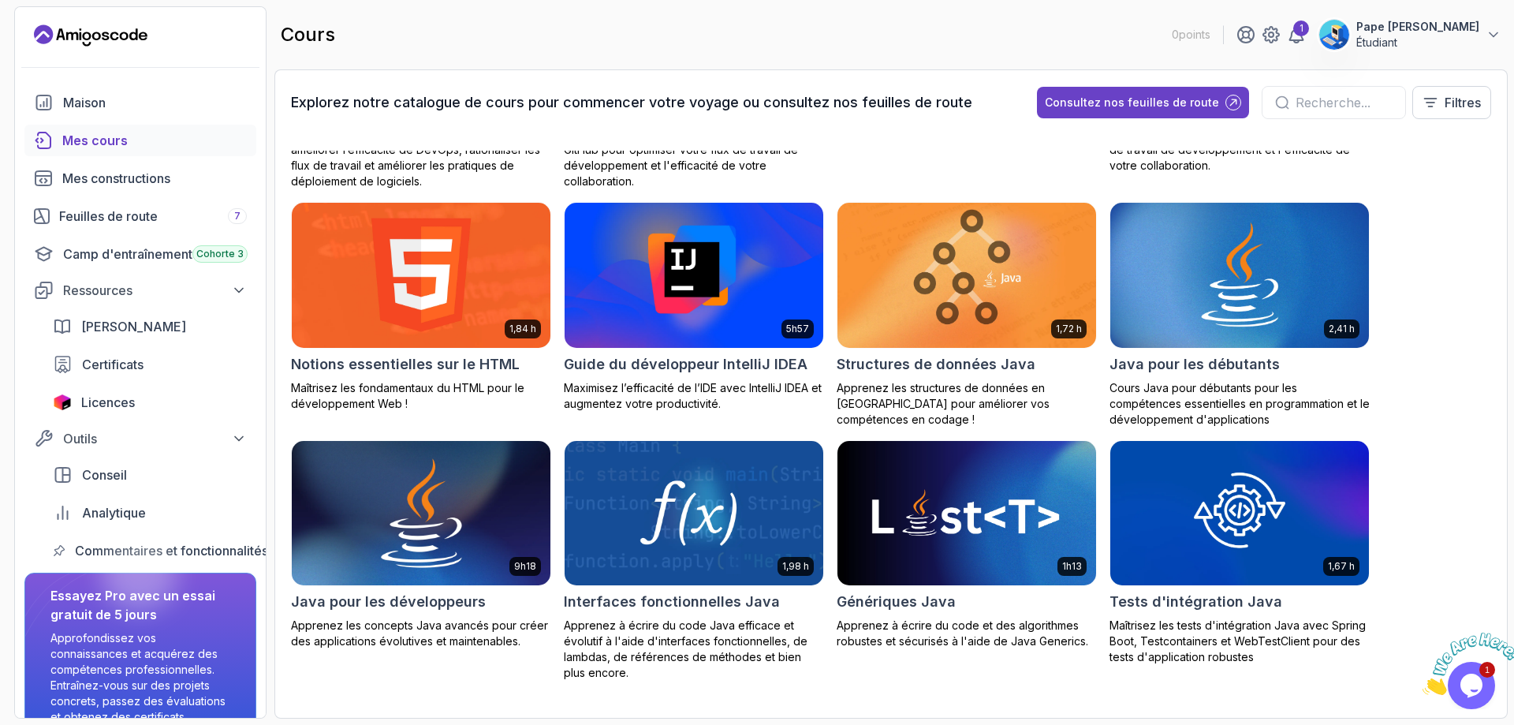 The height and width of the screenshot is (725, 1514). Describe the element at coordinates (388, 601) in the screenshot. I see `font: Java pour les développeurs` at that location.